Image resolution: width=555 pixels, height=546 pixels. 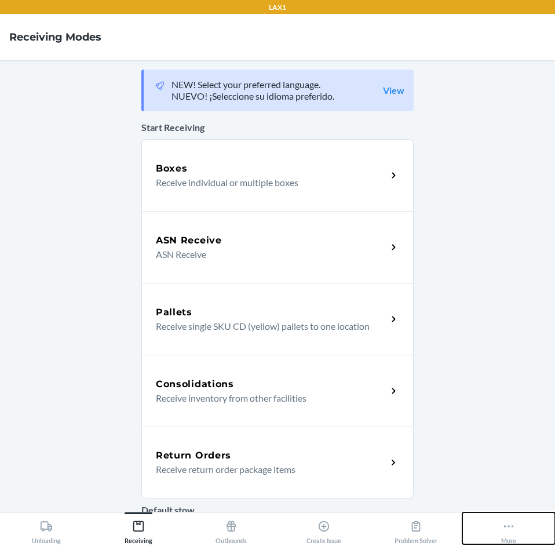 I want to click on p: Default stow, so click(x=278, y=510).